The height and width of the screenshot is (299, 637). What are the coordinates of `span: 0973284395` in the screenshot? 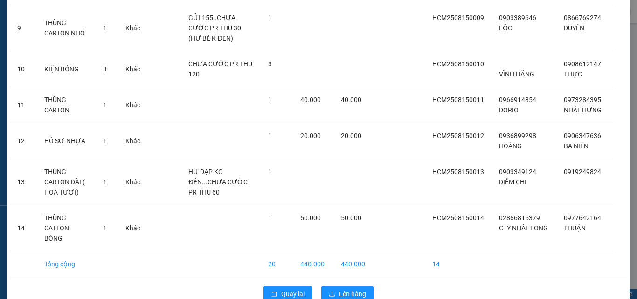 It's located at (582, 100).